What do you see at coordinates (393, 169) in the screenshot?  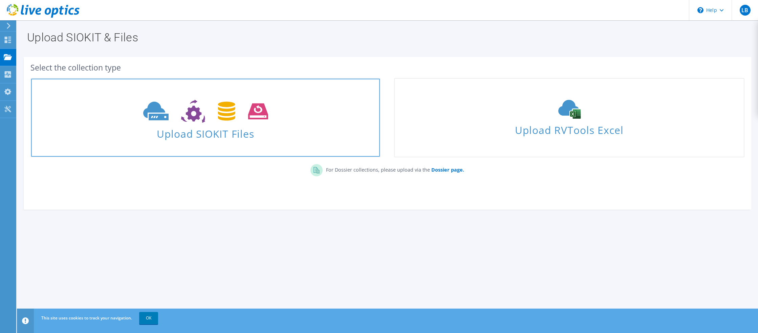 I see `p: For Dossier collections, please upload via the` at bounding box center [393, 169].